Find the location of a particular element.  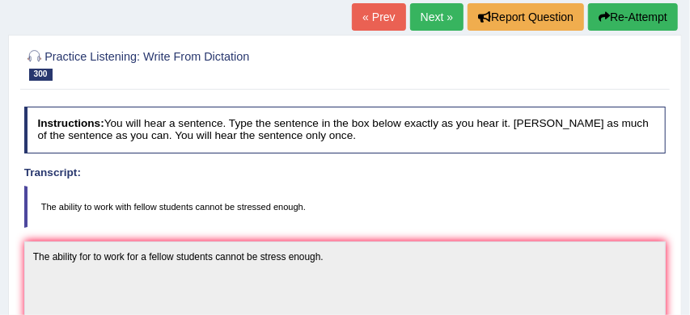

h4: You will hear a sentence. Type the sentence in the box below exactly as you hear it. [PERSON_NAME... is located at coordinates (345, 129).